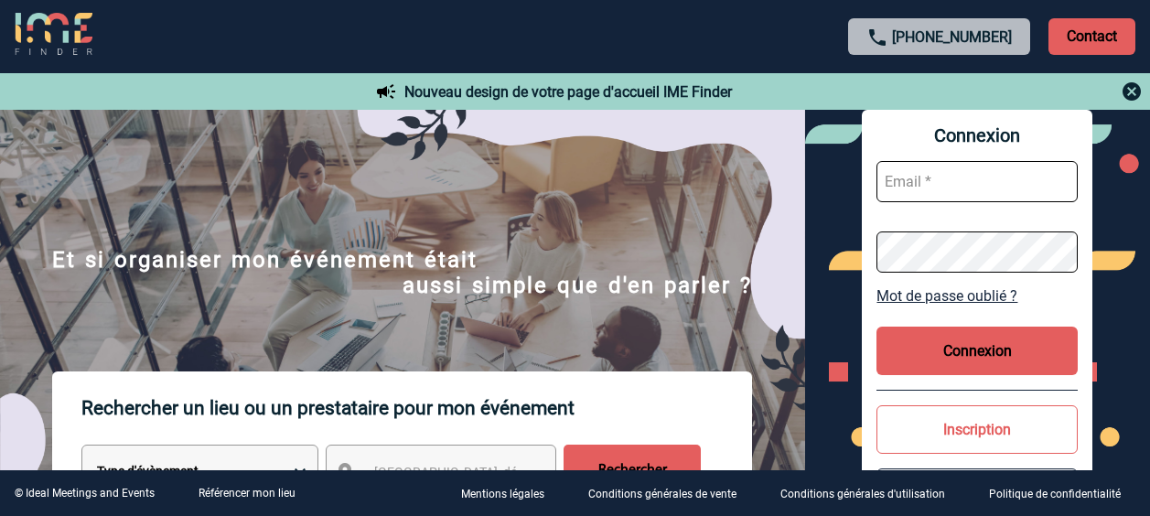 The image size is (1150, 516). Describe the element at coordinates (863, 495) in the screenshot. I see `p: Conditions générales d'utilisation` at that location.